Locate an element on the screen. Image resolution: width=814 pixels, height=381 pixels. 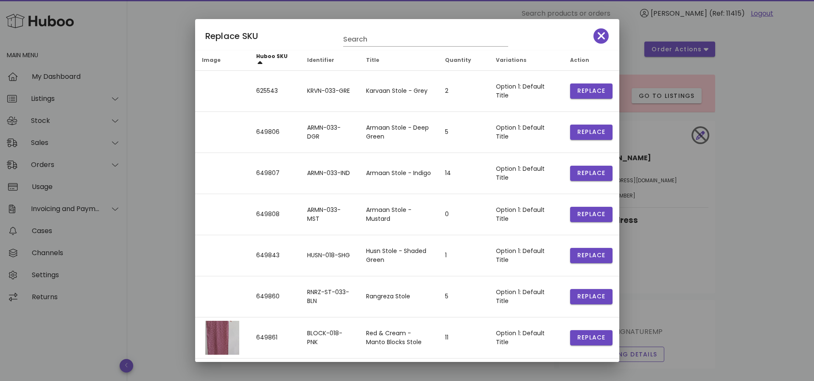
td: RNRZ-ST-033-BLN is located at coordinates (329, 297).